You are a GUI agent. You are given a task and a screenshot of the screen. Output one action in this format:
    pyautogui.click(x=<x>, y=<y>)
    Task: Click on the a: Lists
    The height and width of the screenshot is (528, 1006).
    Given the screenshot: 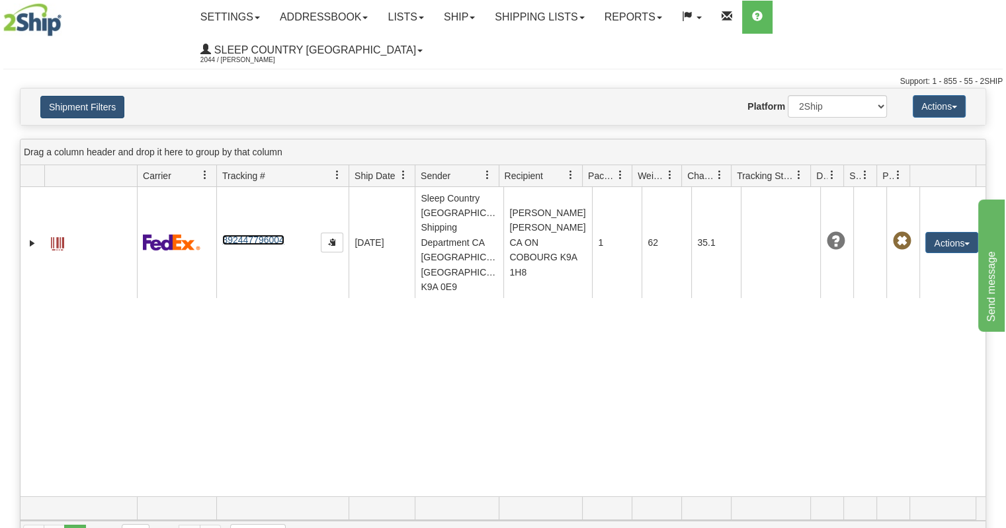 What is the action you would take?
    pyautogui.click(x=405, y=17)
    